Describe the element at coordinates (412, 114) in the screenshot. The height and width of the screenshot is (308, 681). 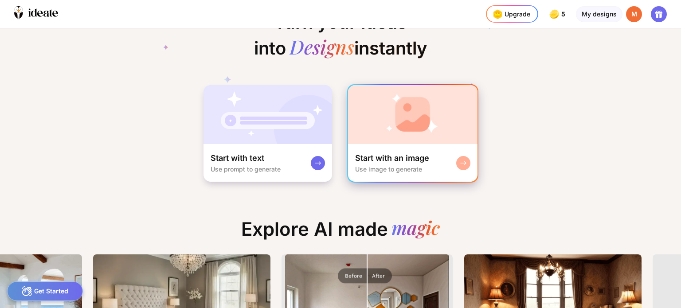
I see `img: startWithImageCardBg.jpg` at that location.